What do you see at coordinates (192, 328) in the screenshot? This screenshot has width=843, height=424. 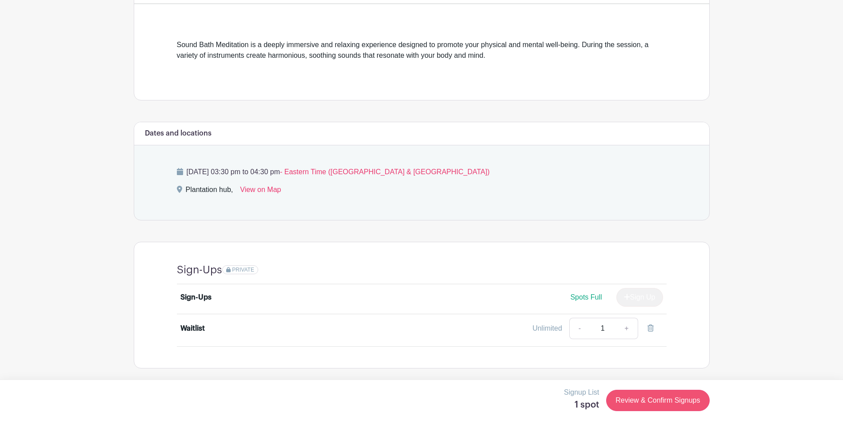 I see `div: Waitlist` at bounding box center [192, 328].